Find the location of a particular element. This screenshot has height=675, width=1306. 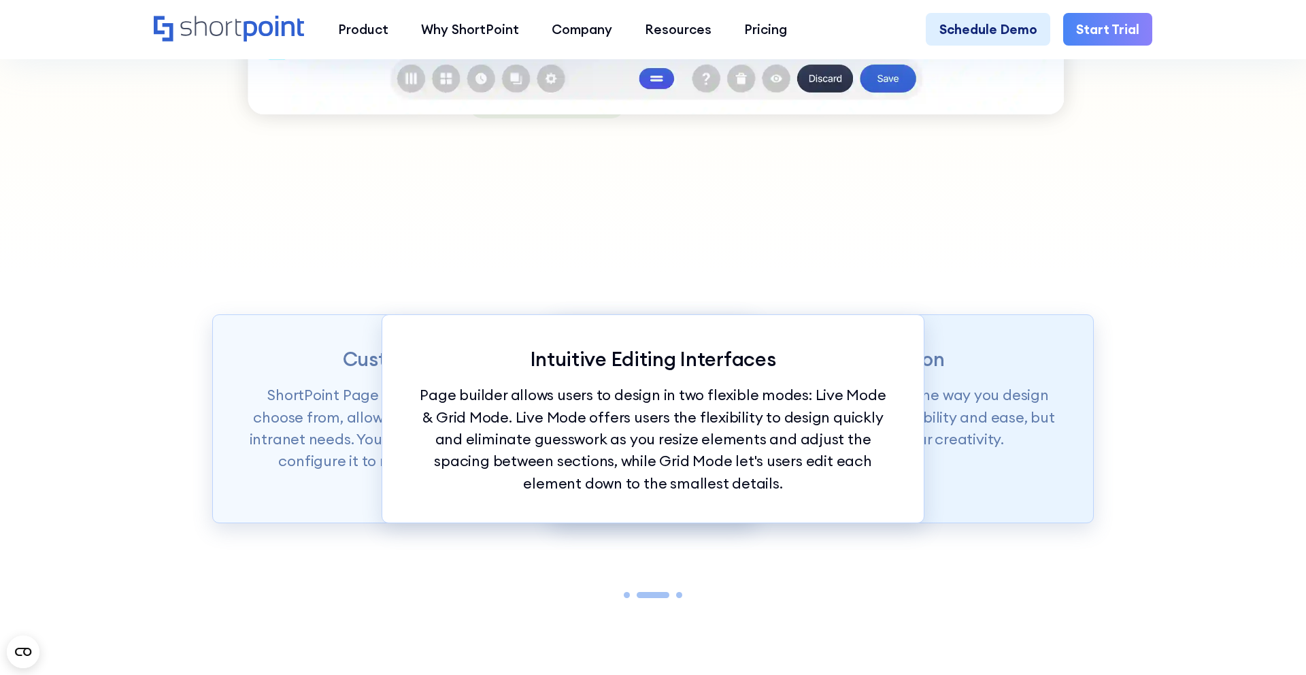

div: Chat Widget is located at coordinates (1272, 642).